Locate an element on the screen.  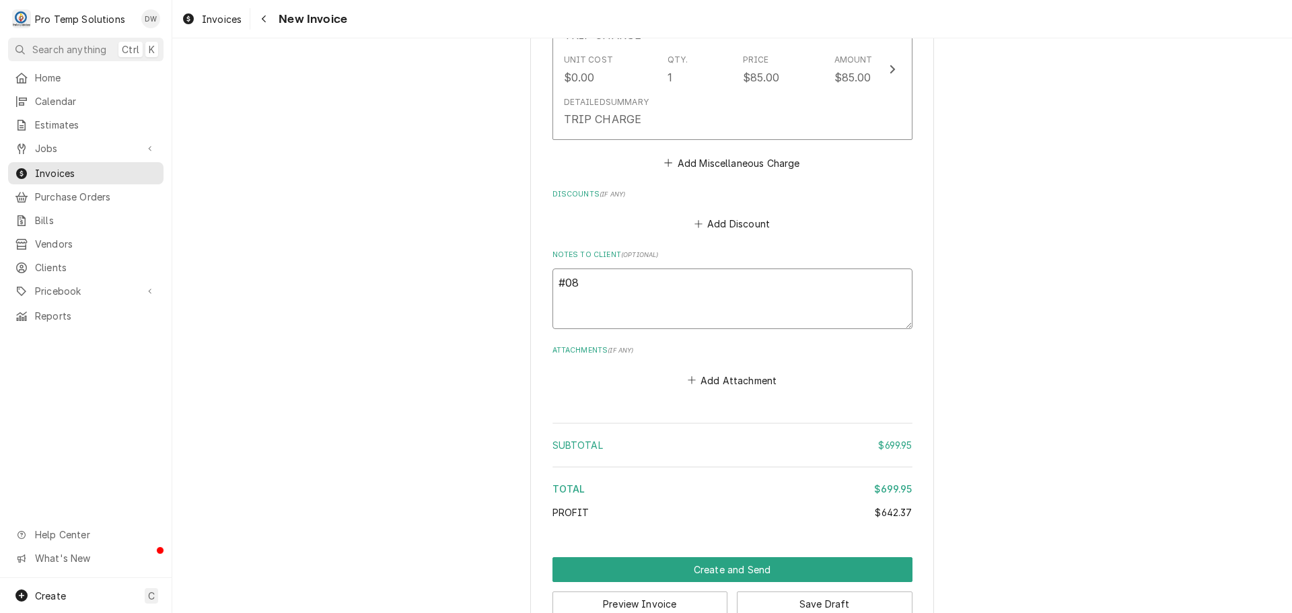
div: Amount Summary is located at coordinates (732, 473).